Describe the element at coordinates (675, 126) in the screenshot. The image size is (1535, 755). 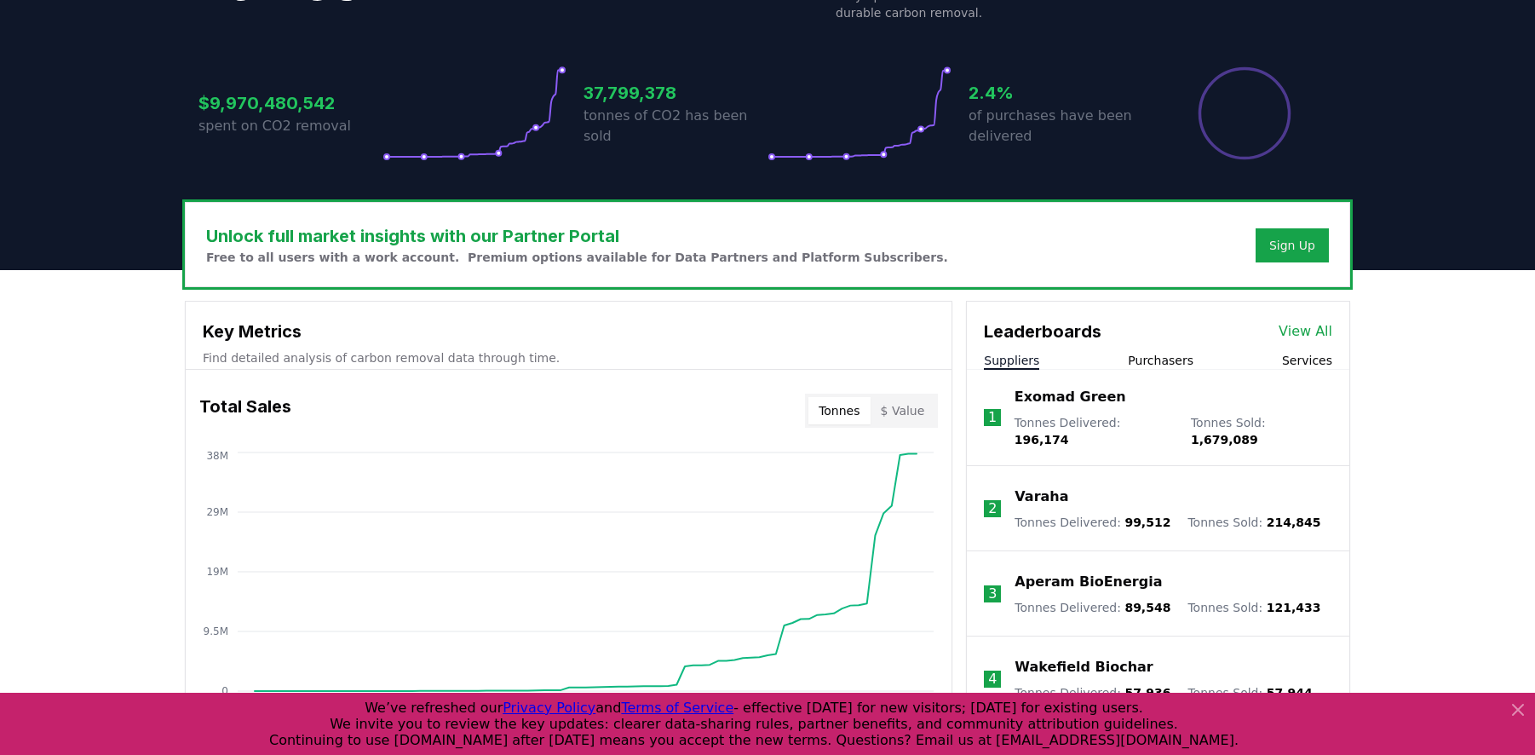
I see `p: tonnes of CO2 has been sold` at that location.